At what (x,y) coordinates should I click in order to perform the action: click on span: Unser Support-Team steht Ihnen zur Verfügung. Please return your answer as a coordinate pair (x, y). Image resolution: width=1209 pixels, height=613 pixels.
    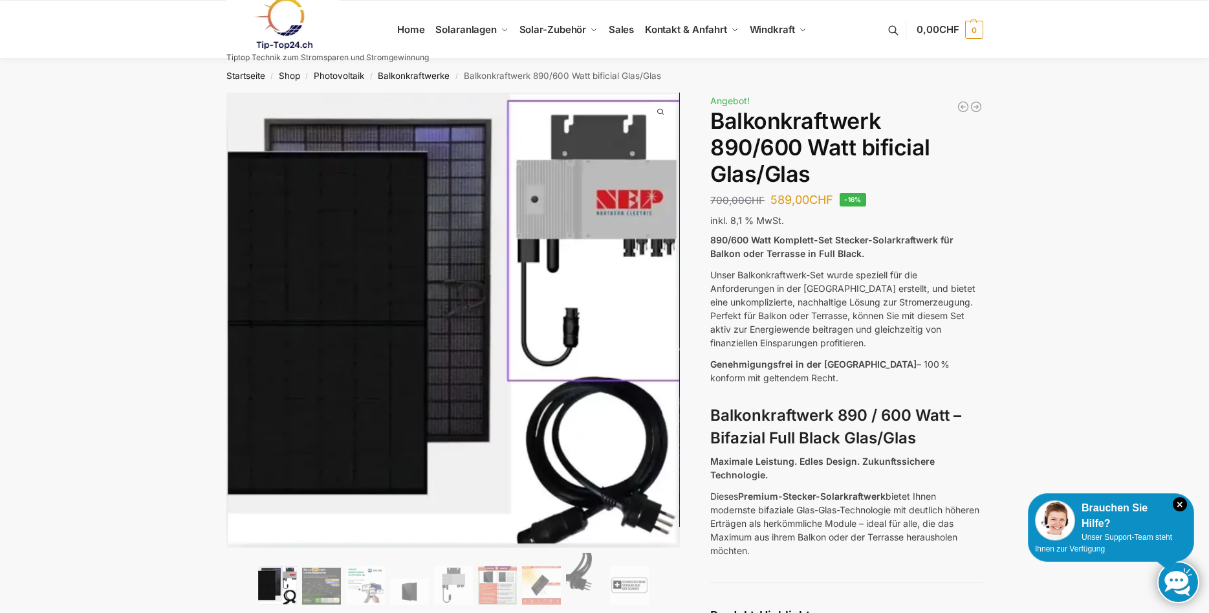
    Looking at the image, I should click on (1104, 543).